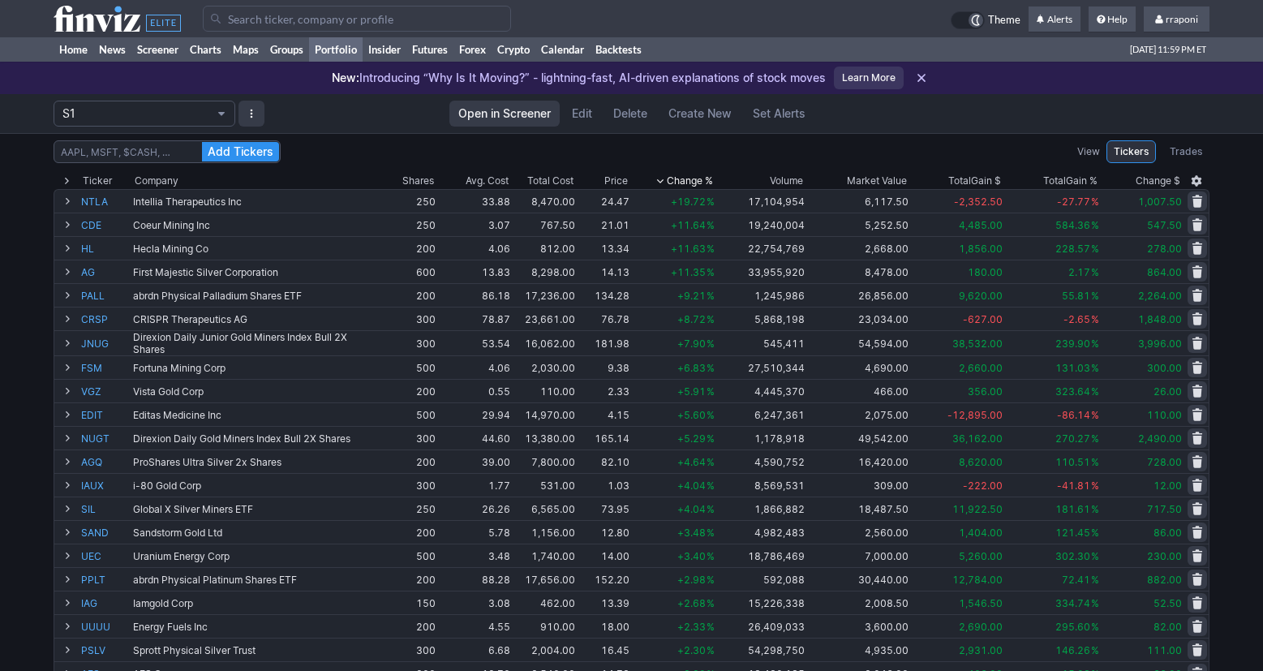 The image size is (1263, 671). I want to click on td: 466.00, so click(858, 390).